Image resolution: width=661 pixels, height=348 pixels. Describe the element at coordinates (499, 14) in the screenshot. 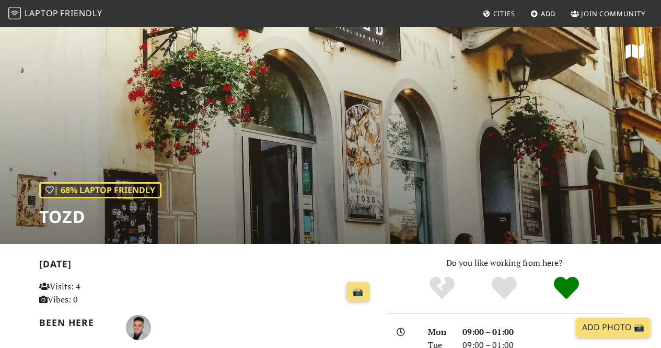

I see `a: Cities` at that location.